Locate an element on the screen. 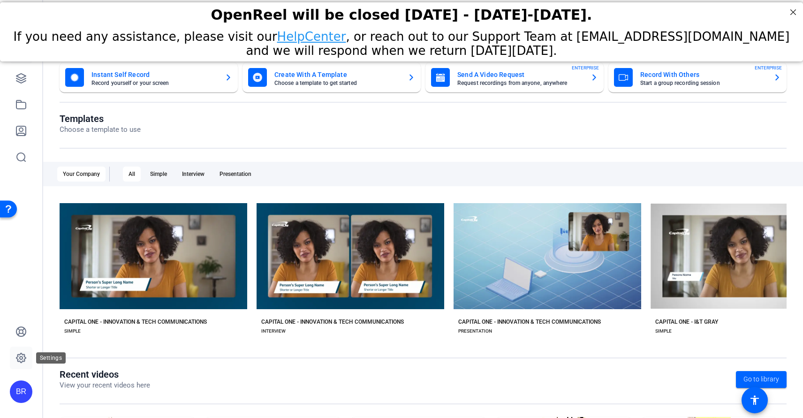  div: All is located at coordinates (132, 174).